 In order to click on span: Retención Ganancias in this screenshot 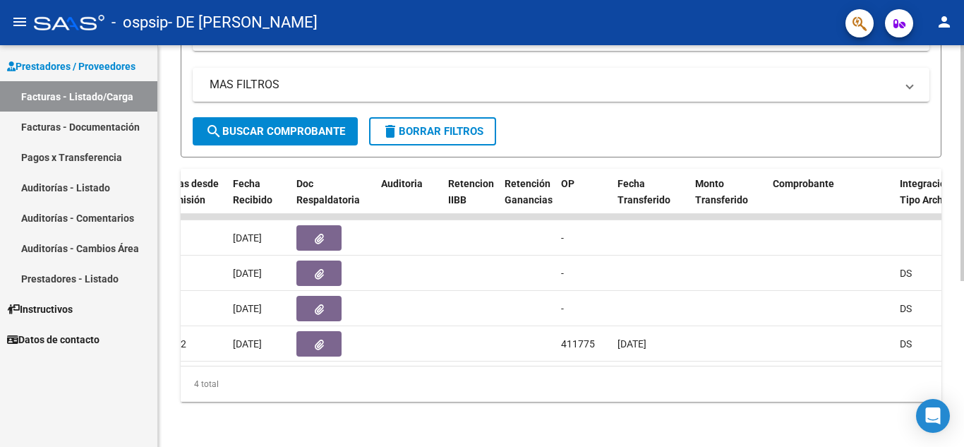, I will do `click(529, 191)`.